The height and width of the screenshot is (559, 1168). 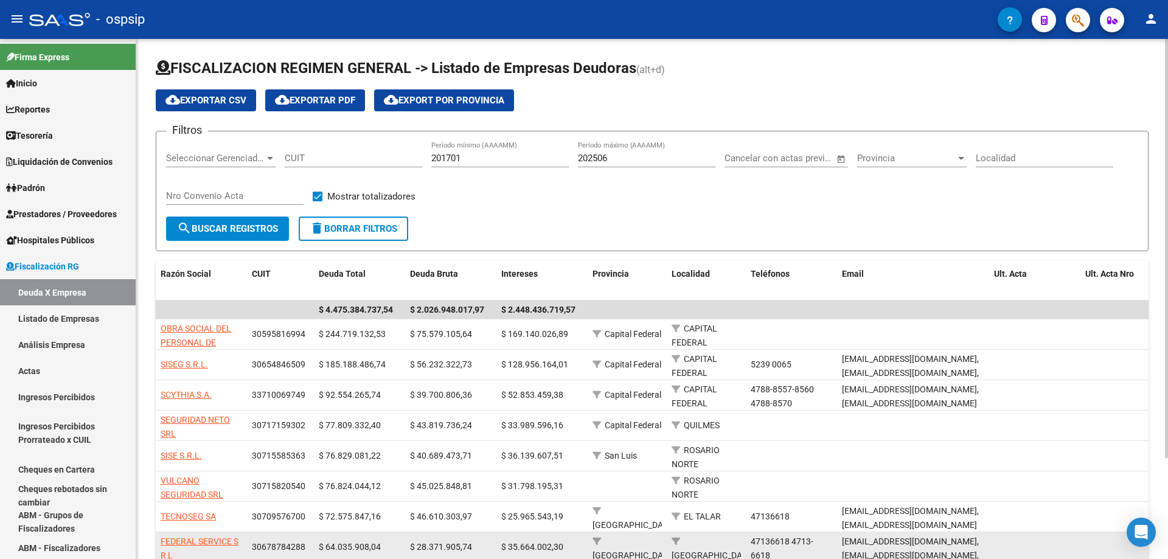 I want to click on span: $ 46.610.303,97, so click(x=441, y=516).